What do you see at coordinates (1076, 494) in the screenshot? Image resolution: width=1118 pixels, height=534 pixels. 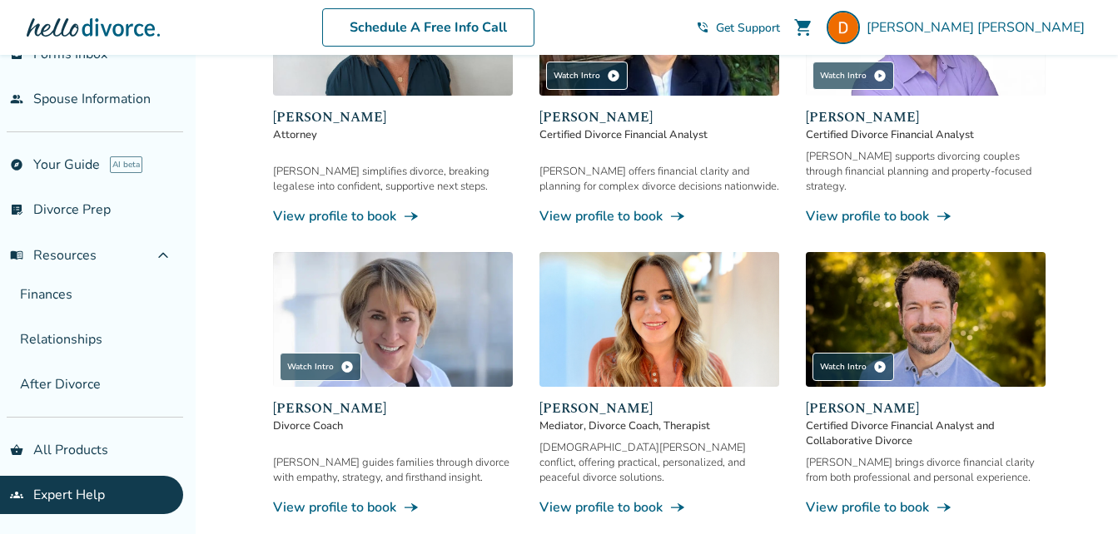 I see `div: Chat Widget` at bounding box center [1076, 494].